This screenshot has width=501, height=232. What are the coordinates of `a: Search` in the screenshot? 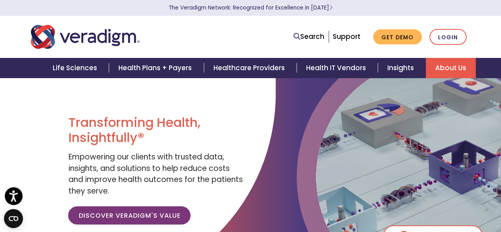 It's located at (309, 36).